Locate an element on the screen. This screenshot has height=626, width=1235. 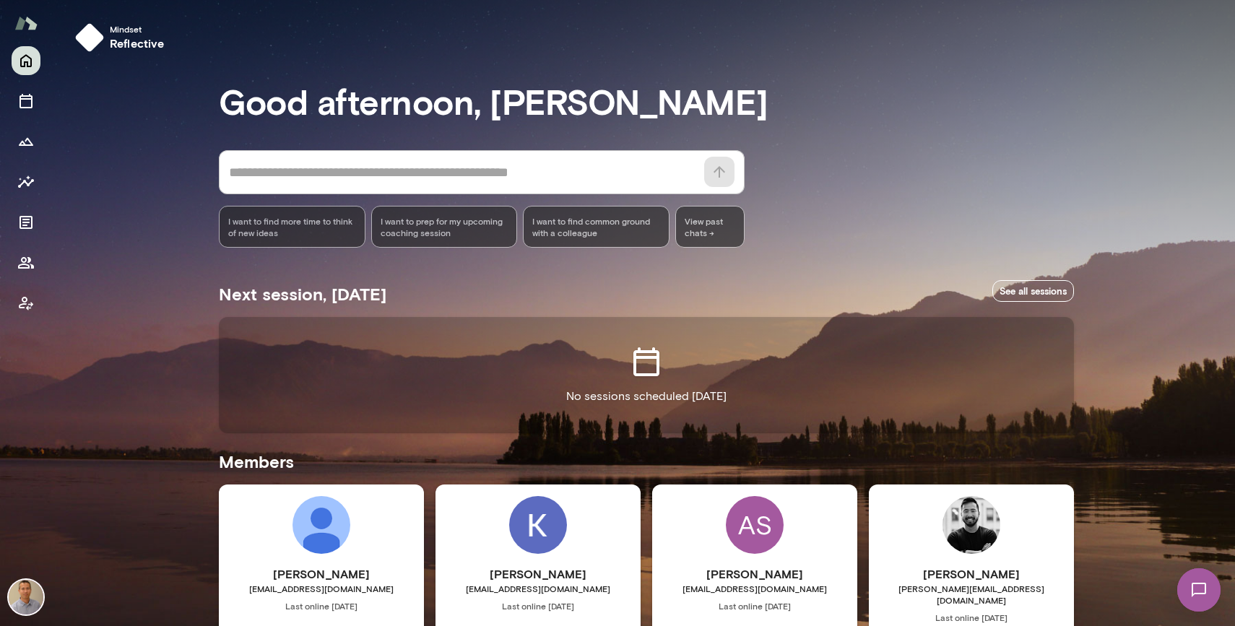
button: Home is located at coordinates (26, 61).